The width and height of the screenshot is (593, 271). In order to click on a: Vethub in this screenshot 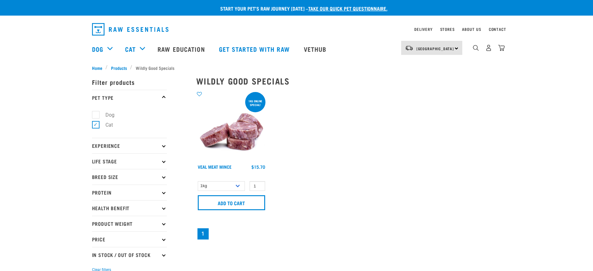, I will do `click(316, 49)`.